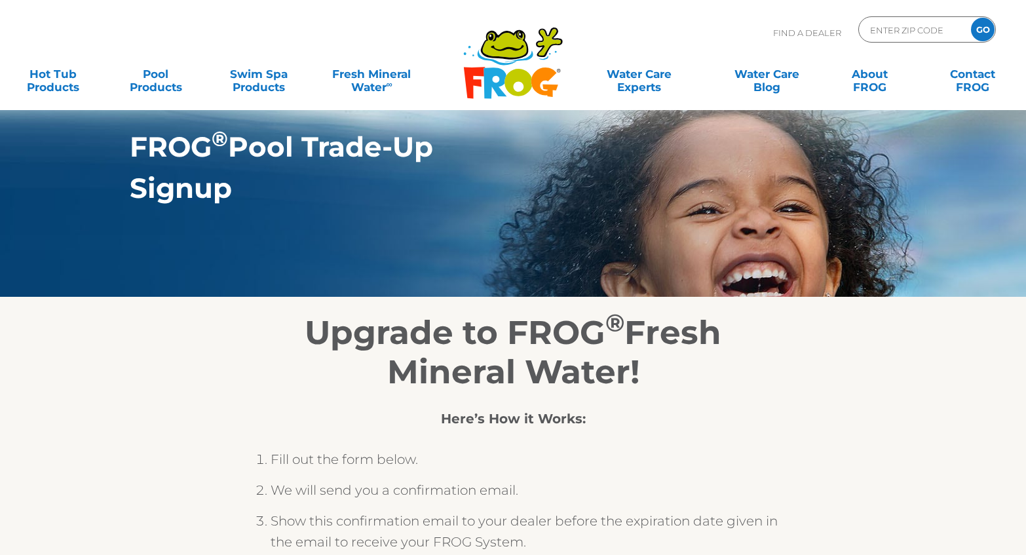  What do you see at coordinates (973, 74) in the screenshot?
I see `a: ContactFROG` at bounding box center [973, 74].